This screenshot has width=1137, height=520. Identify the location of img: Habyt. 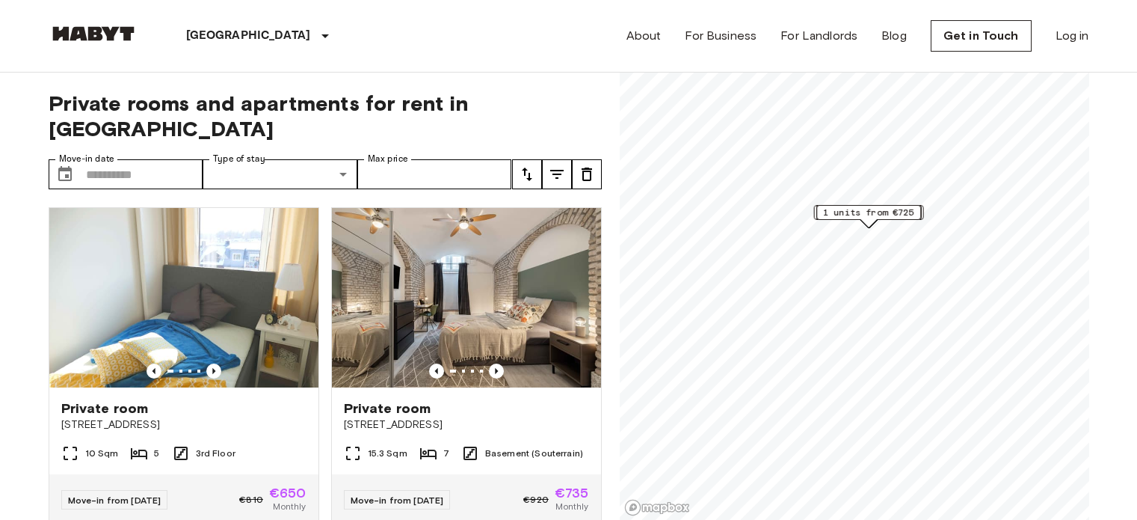
(93, 34).